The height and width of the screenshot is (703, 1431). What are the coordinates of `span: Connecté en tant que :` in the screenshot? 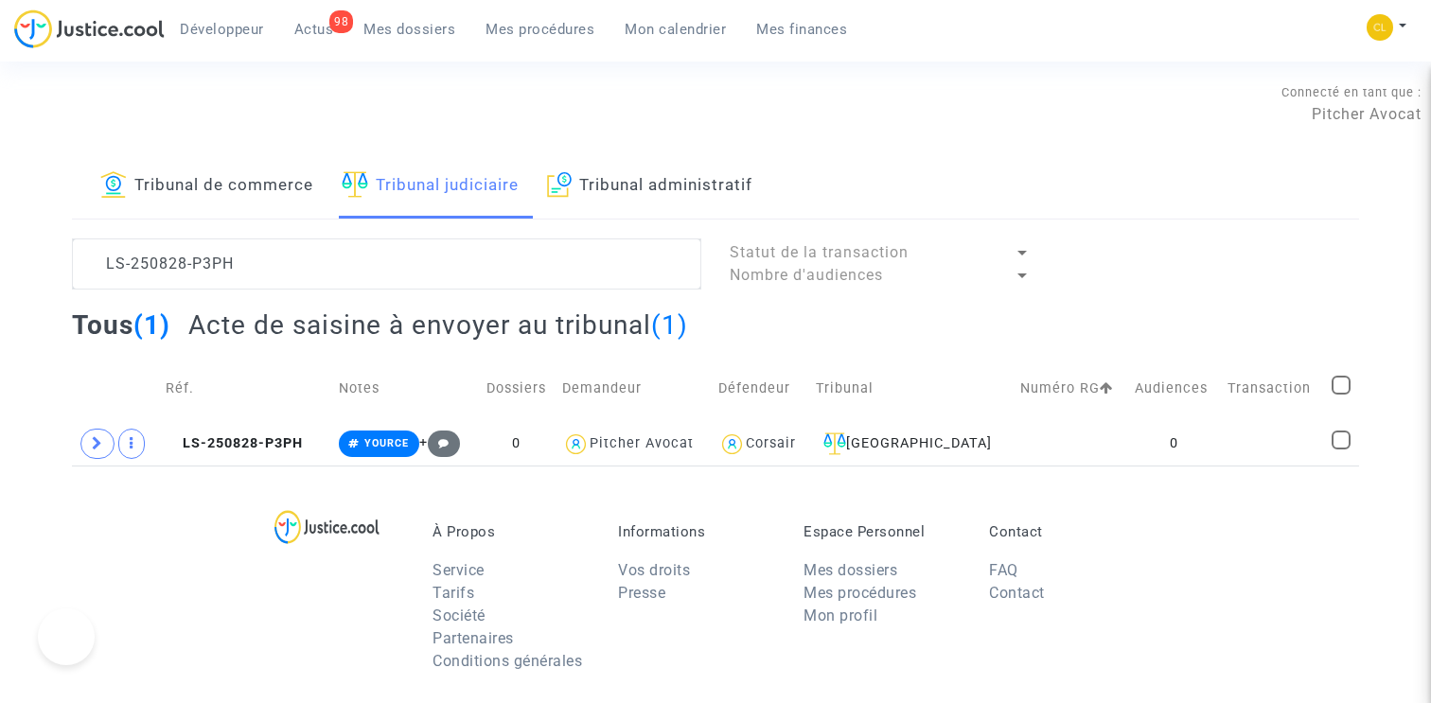 It's located at (1351, 92).